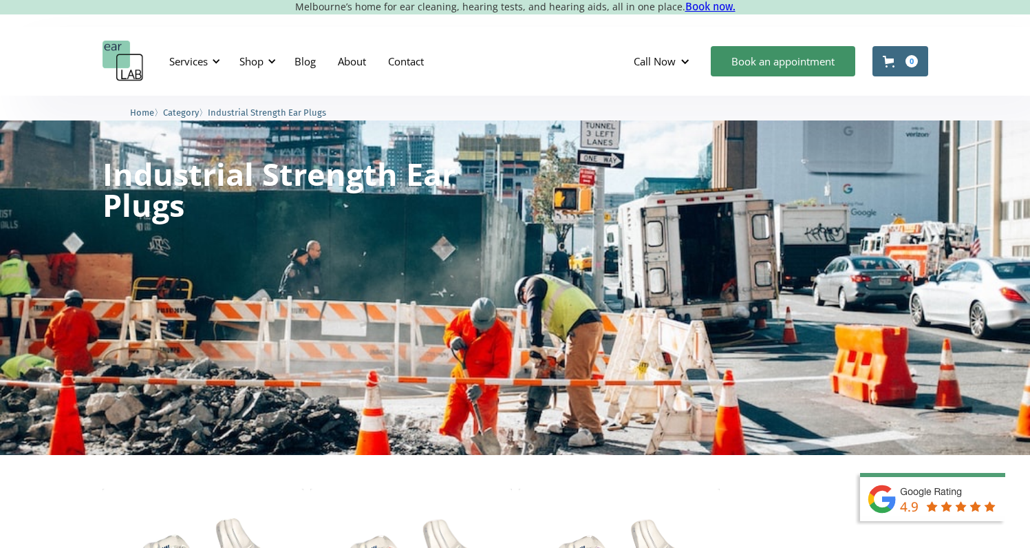 Image resolution: width=1030 pixels, height=548 pixels. What do you see at coordinates (352, 61) in the screenshot?
I see `a: About` at bounding box center [352, 61].